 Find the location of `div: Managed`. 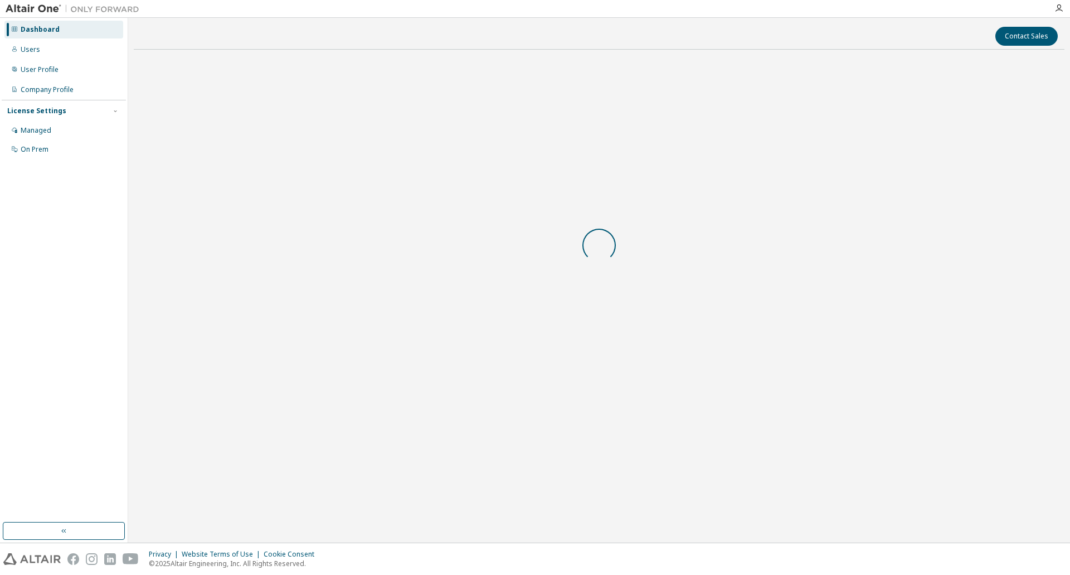

div: Managed is located at coordinates (36, 130).